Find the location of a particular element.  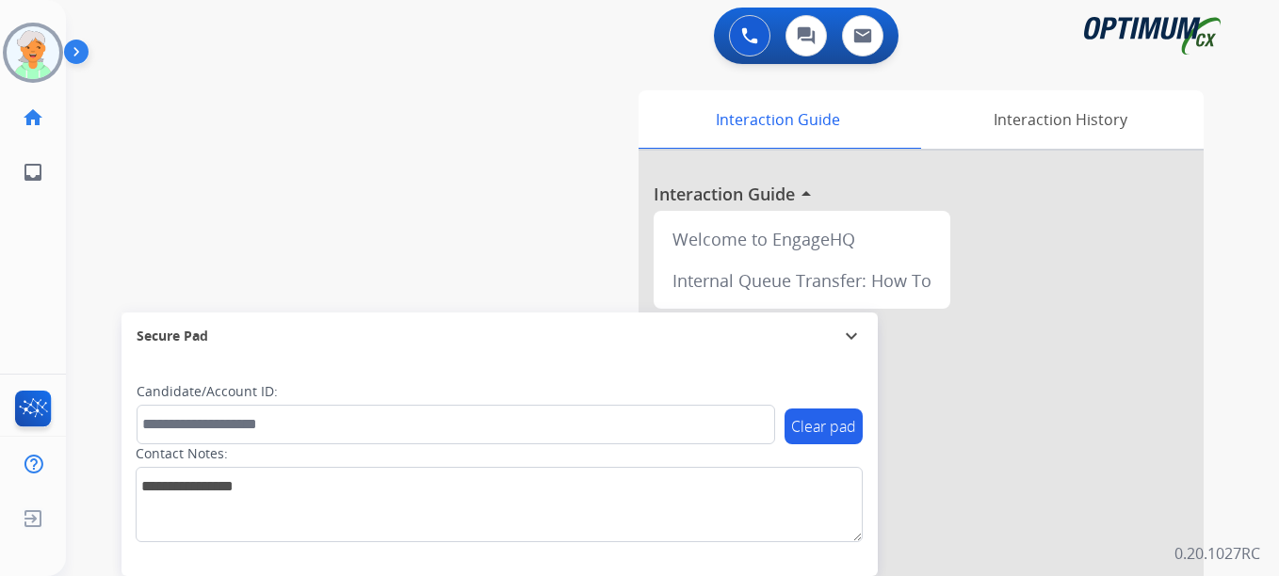

p: 0.20.1027RC is located at coordinates (1217, 554).